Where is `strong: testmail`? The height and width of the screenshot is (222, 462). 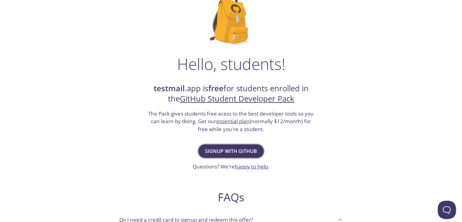 strong: testmail is located at coordinates (169, 88).